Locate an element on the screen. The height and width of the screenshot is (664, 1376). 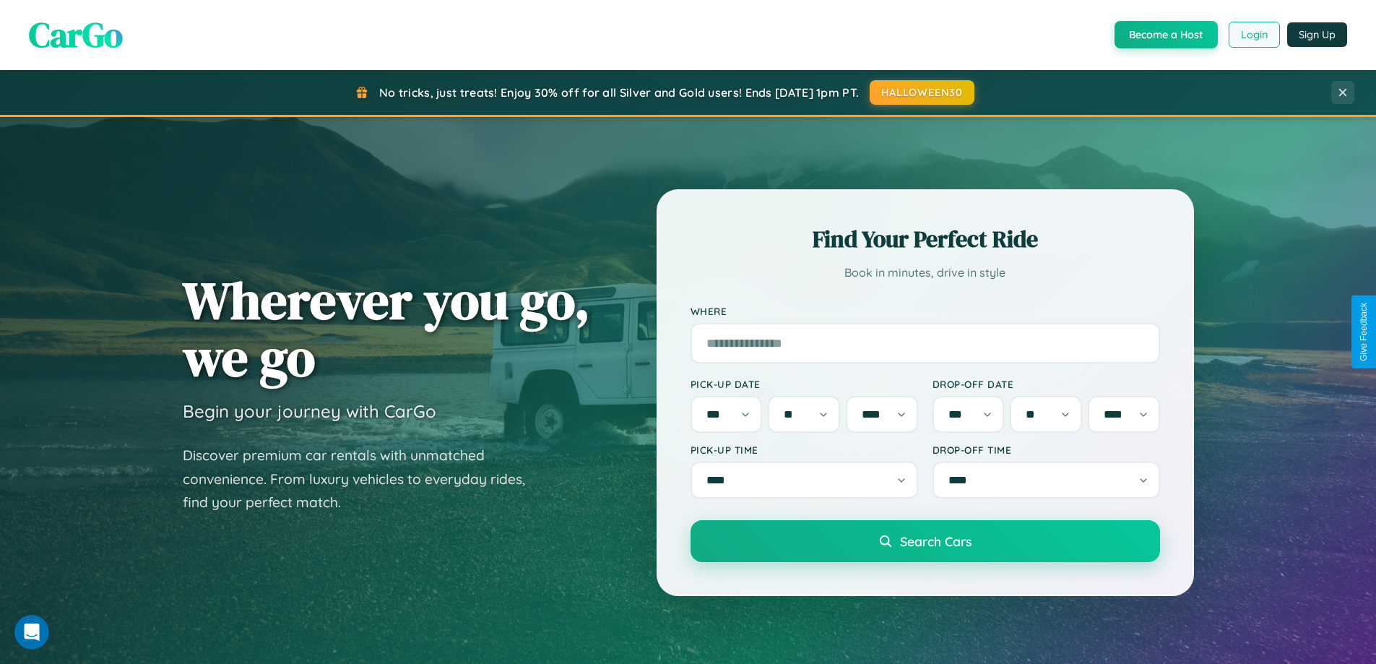
button: Login is located at coordinates (1254, 35).